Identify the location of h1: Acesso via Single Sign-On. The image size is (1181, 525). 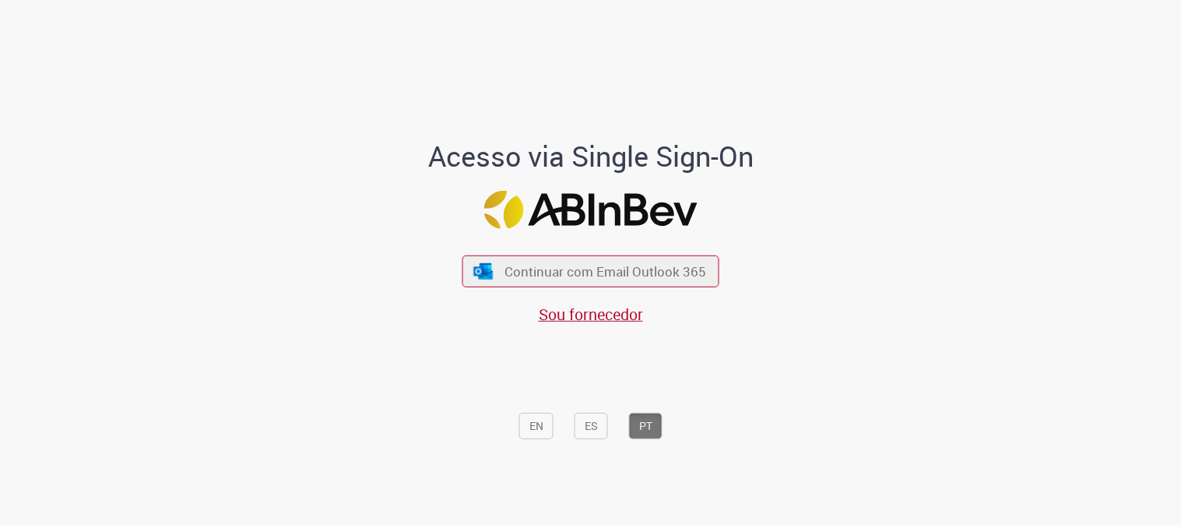
(590, 156).